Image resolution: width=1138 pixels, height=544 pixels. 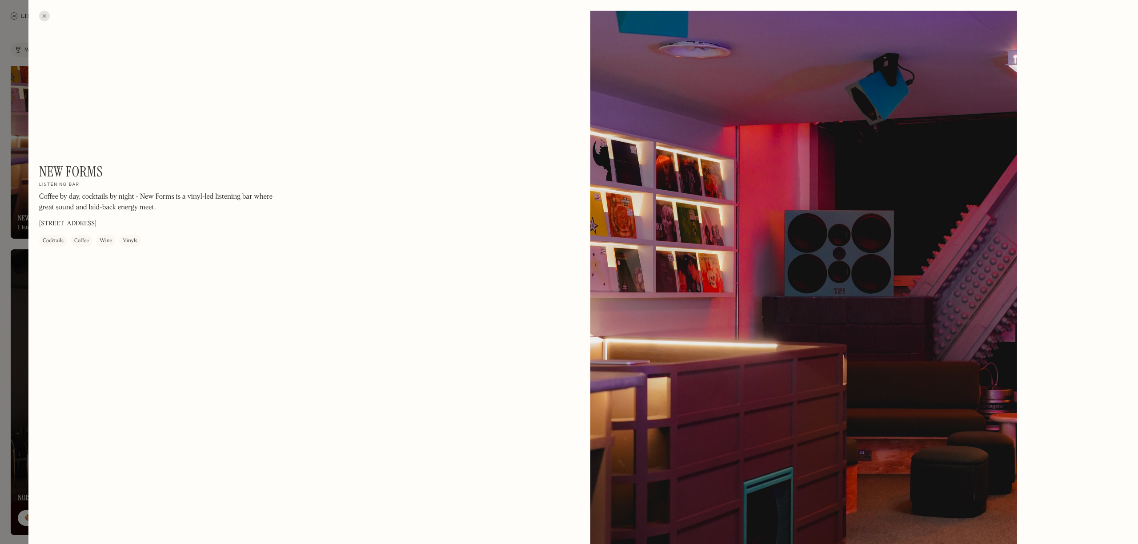 What do you see at coordinates (53, 241) in the screenshot?
I see `div: Cocktails` at bounding box center [53, 241].